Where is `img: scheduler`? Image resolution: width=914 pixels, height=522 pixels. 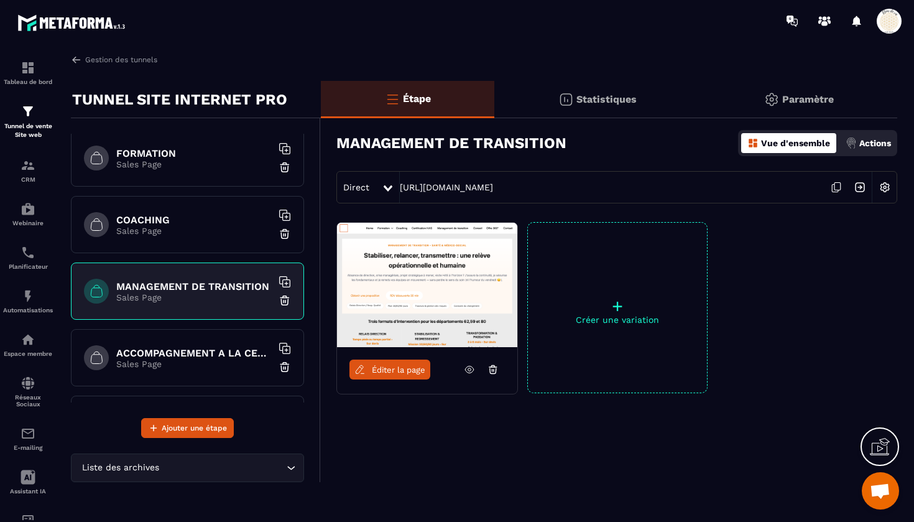
img: scheduler is located at coordinates (28, 252).